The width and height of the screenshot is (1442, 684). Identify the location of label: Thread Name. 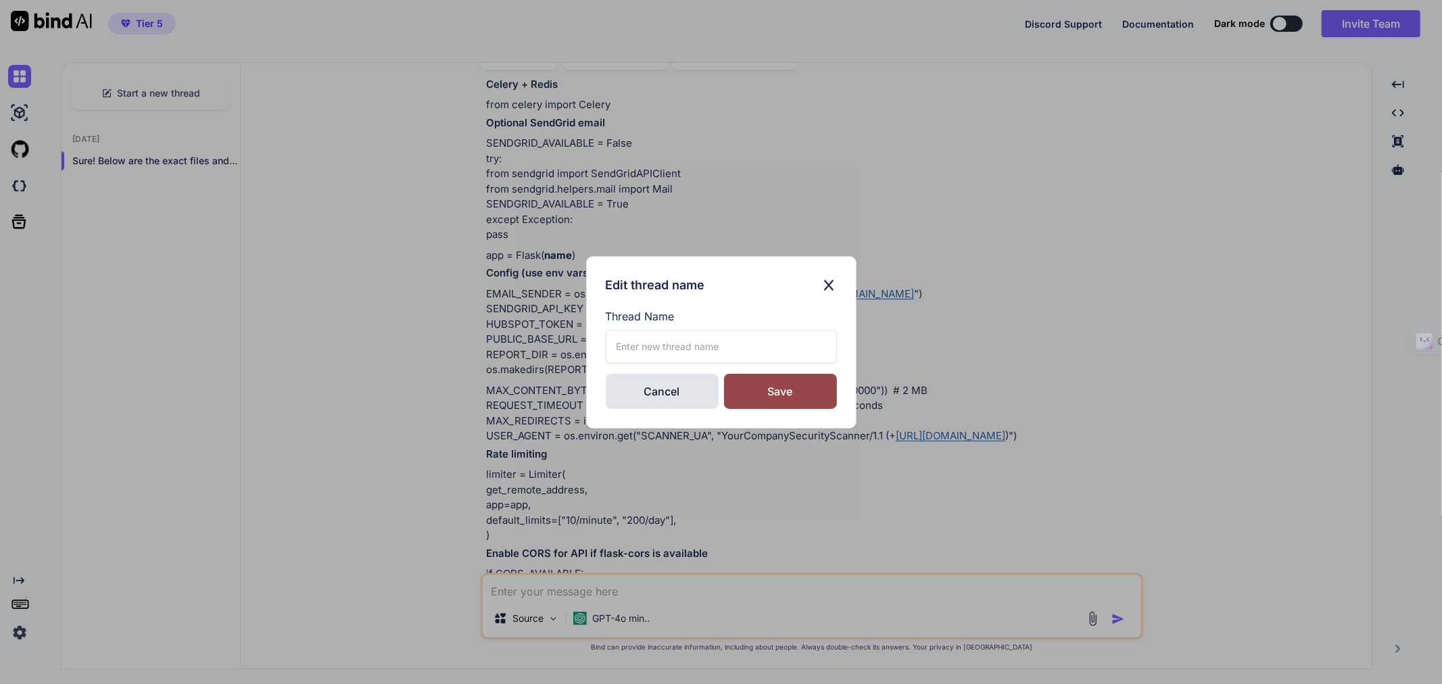
(721, 316).